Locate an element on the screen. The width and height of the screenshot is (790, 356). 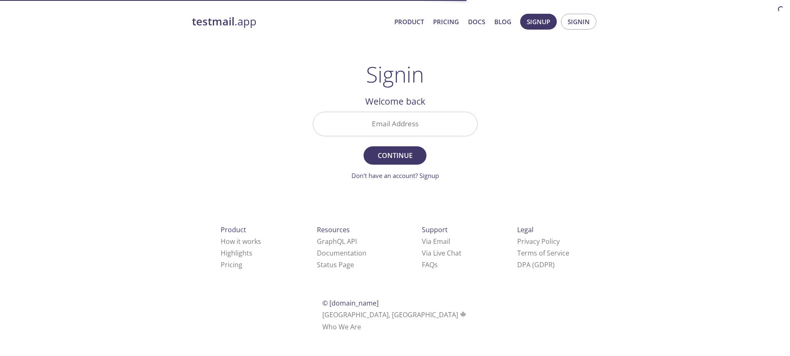
a: Terms of Service is located at coordinates (543, 253).